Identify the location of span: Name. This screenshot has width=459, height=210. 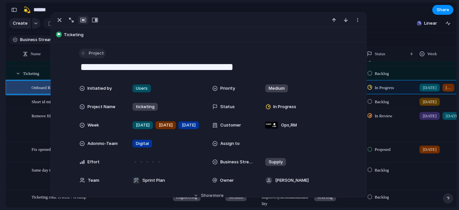
(35, 54).